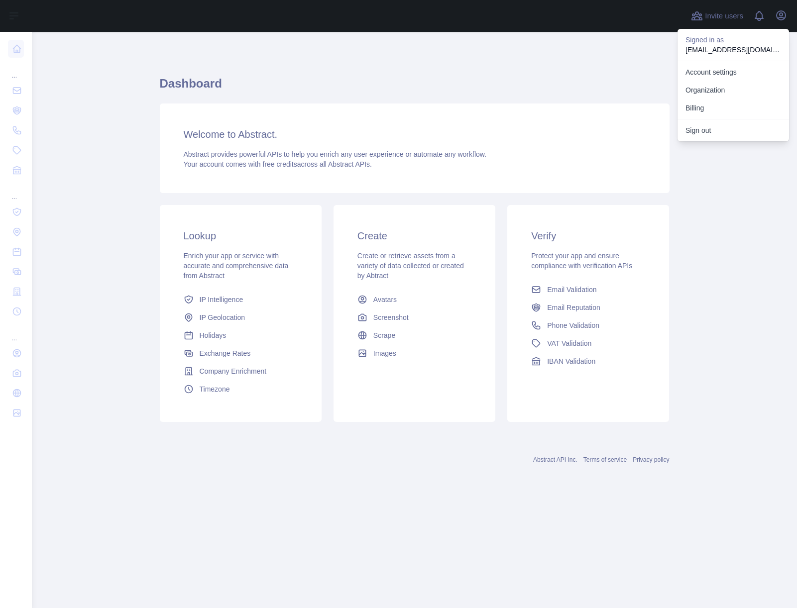 This screenshot has width=797, height=608. Describe the element at coordinates (588, 236) in the screenshot. I see `h3: Verify` at that location.